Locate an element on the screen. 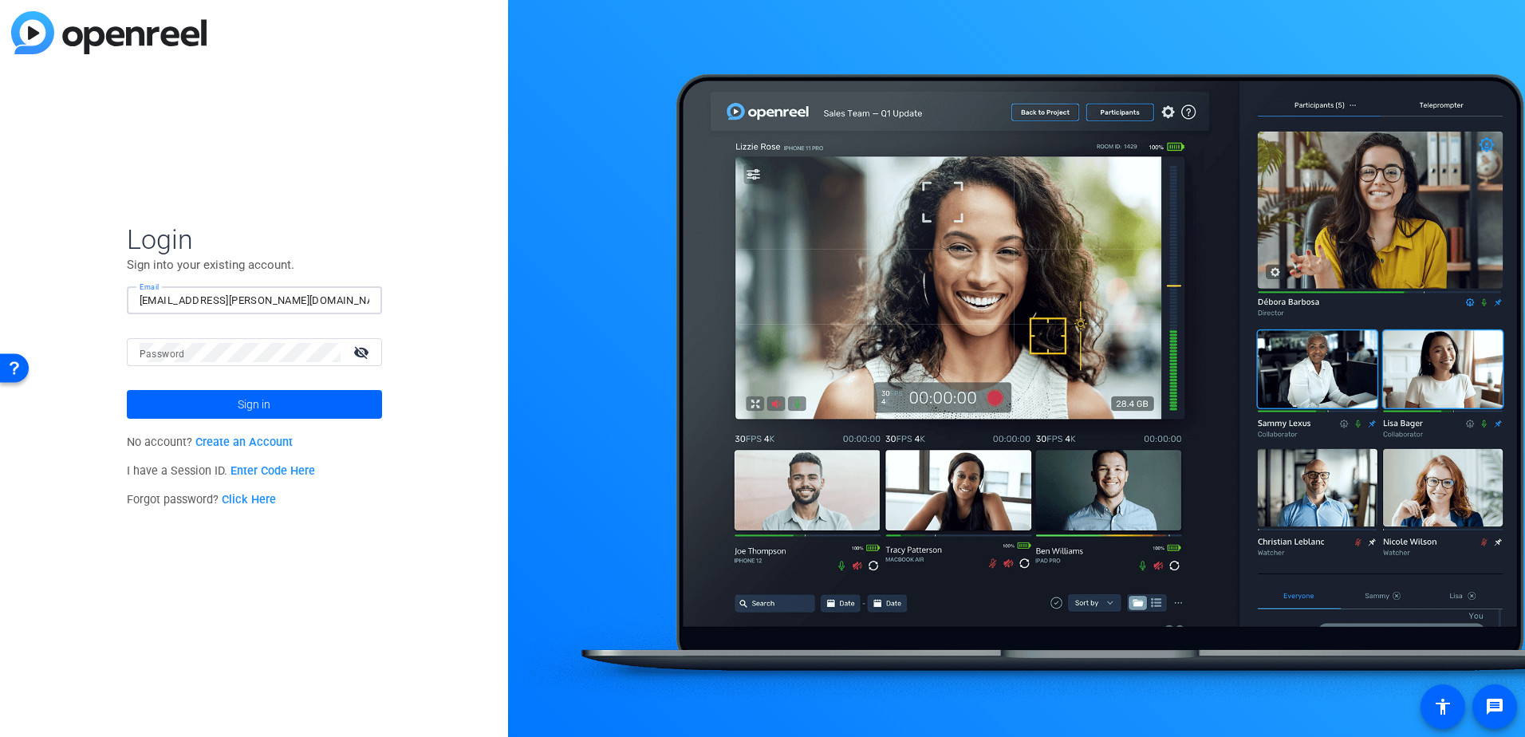 This screenshot has height=737, width=1525. mat-icon: message is located at coordinates (1494, 706).